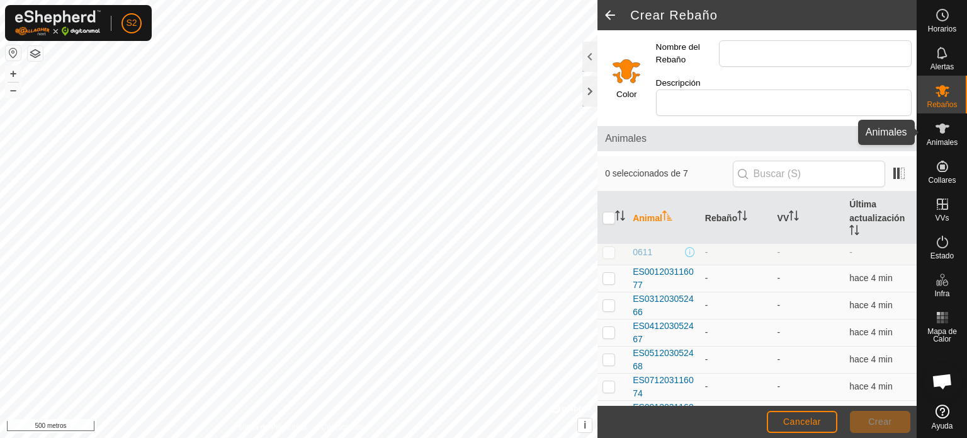 The image size is (967, 438). Describe the element at coordinates (663, 332) in the screenshot. I see `font: ES041203052467` at that location.